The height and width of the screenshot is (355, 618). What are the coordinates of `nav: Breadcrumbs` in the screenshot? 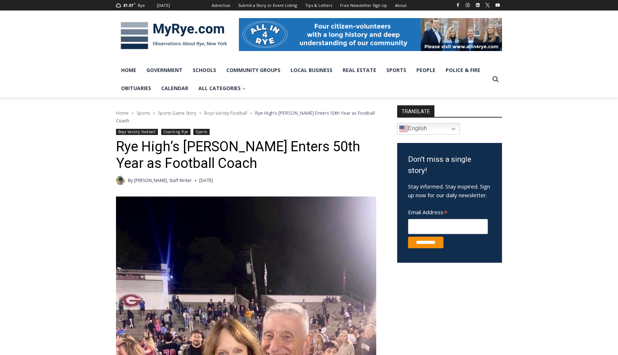 It's located at (247, 116).